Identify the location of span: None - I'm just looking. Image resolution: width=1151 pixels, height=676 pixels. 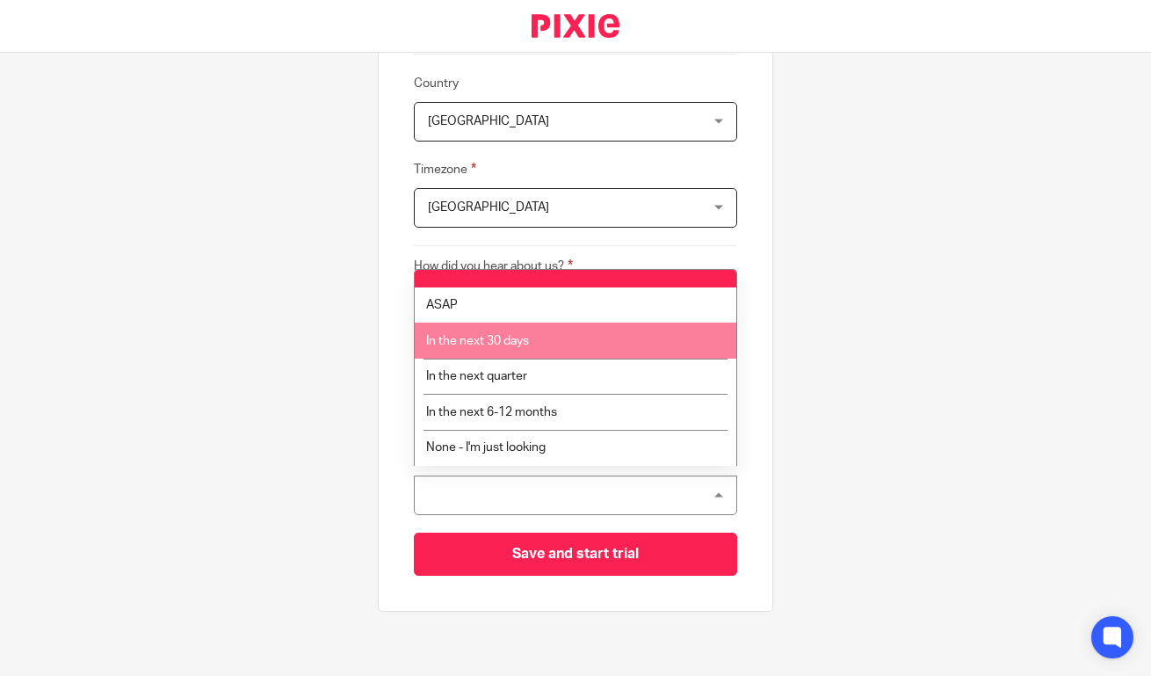
(486, 447).